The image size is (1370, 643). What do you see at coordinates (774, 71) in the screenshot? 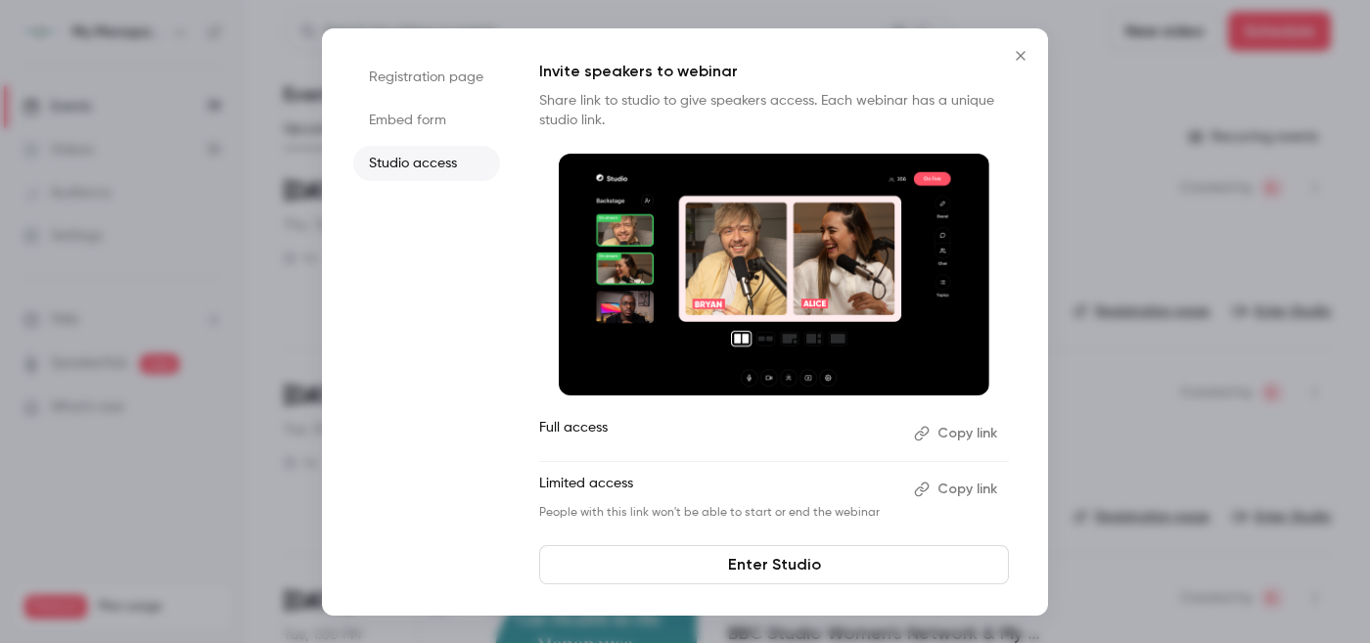
I see `p: Invite speakers to webinar` at bounding box center [774, 71].